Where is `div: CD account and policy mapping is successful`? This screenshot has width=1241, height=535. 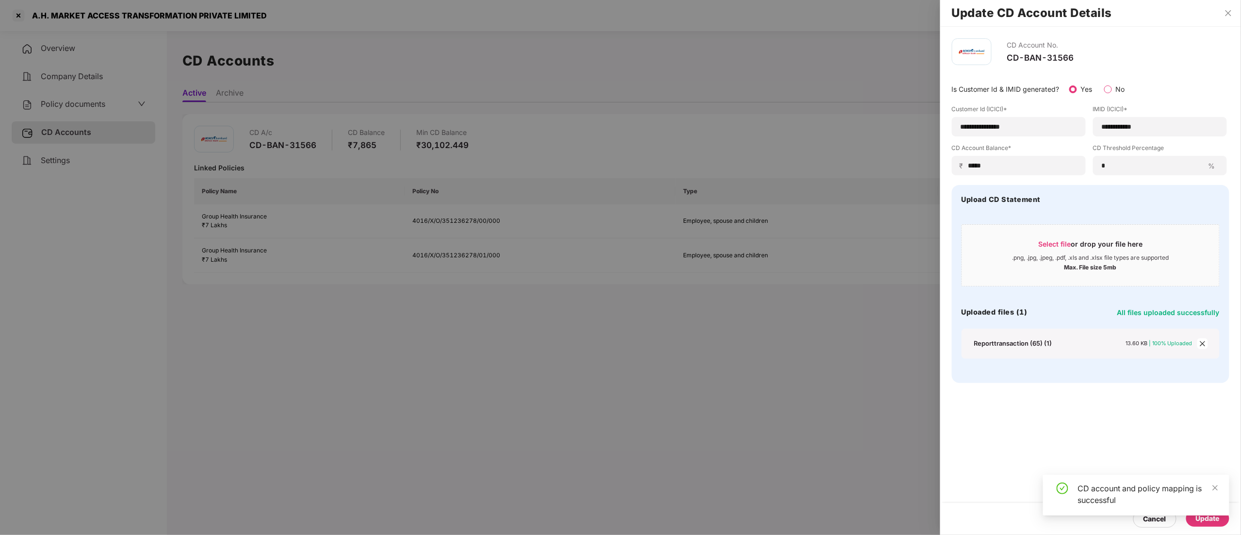
div: CD account and policy mapping is successful is located at coordinates (1148, 494).